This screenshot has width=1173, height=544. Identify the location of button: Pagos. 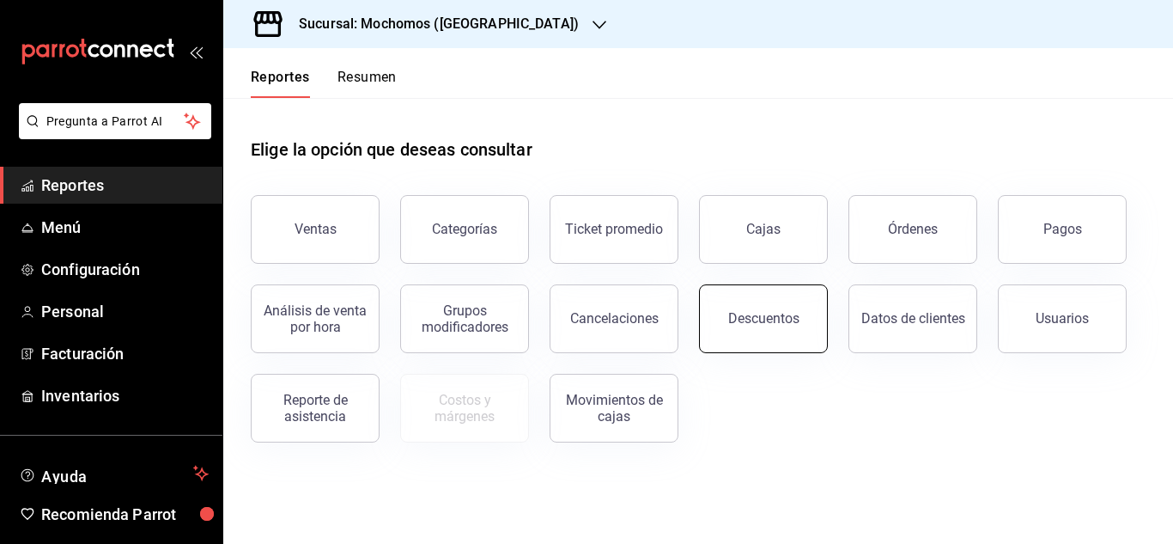
(1063, 229).